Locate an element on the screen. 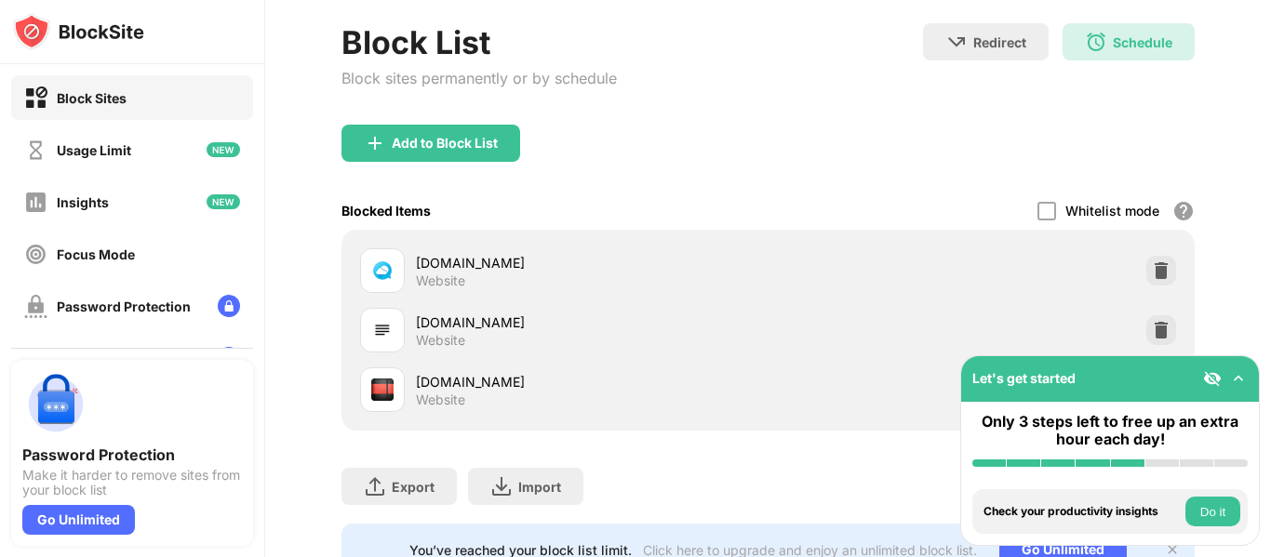 This screenshot has height=557, width=1271. div: Let's get started is located at coordinates (1024, 378).